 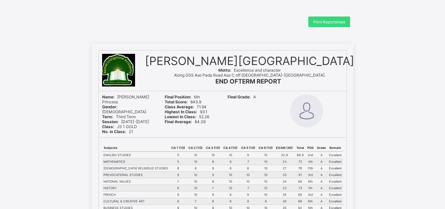 What do you see at coordinates (179, 106) in the screenshot?
I see `b: Class Average:` at bounding box center [179, 106].